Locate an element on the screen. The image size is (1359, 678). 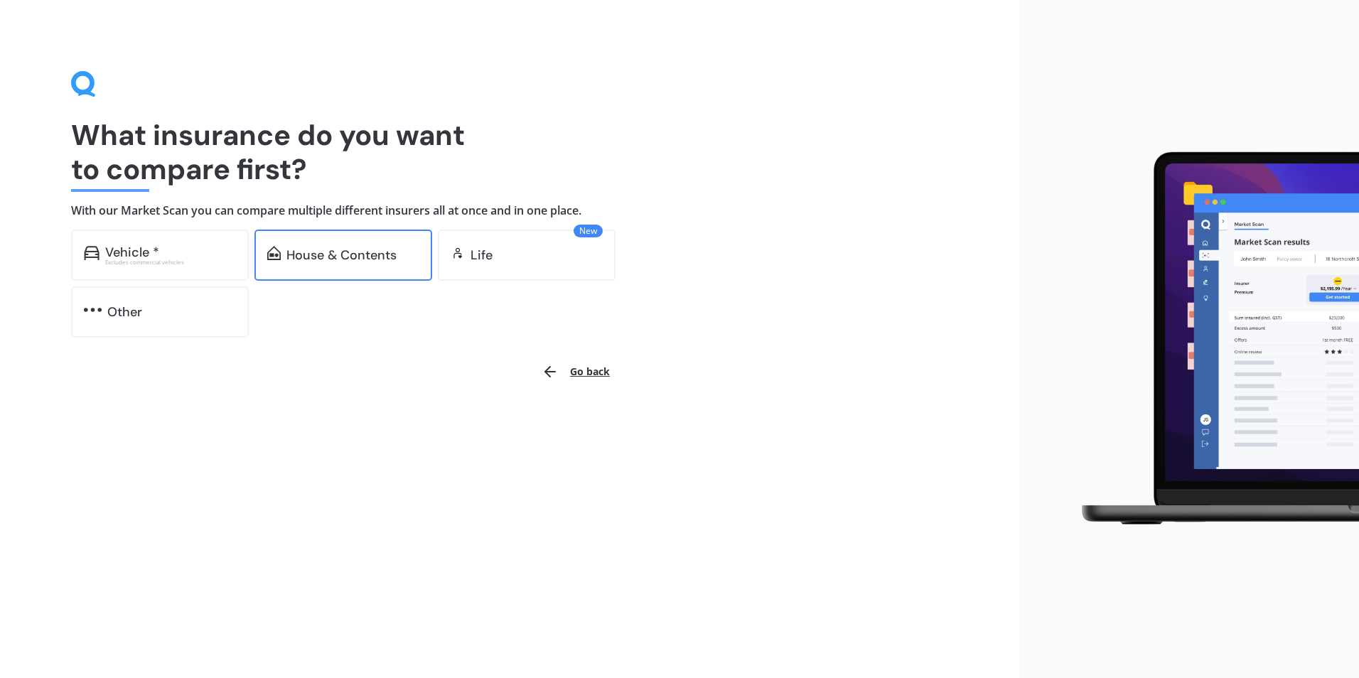
span: New is located at coordinates (588, 231).